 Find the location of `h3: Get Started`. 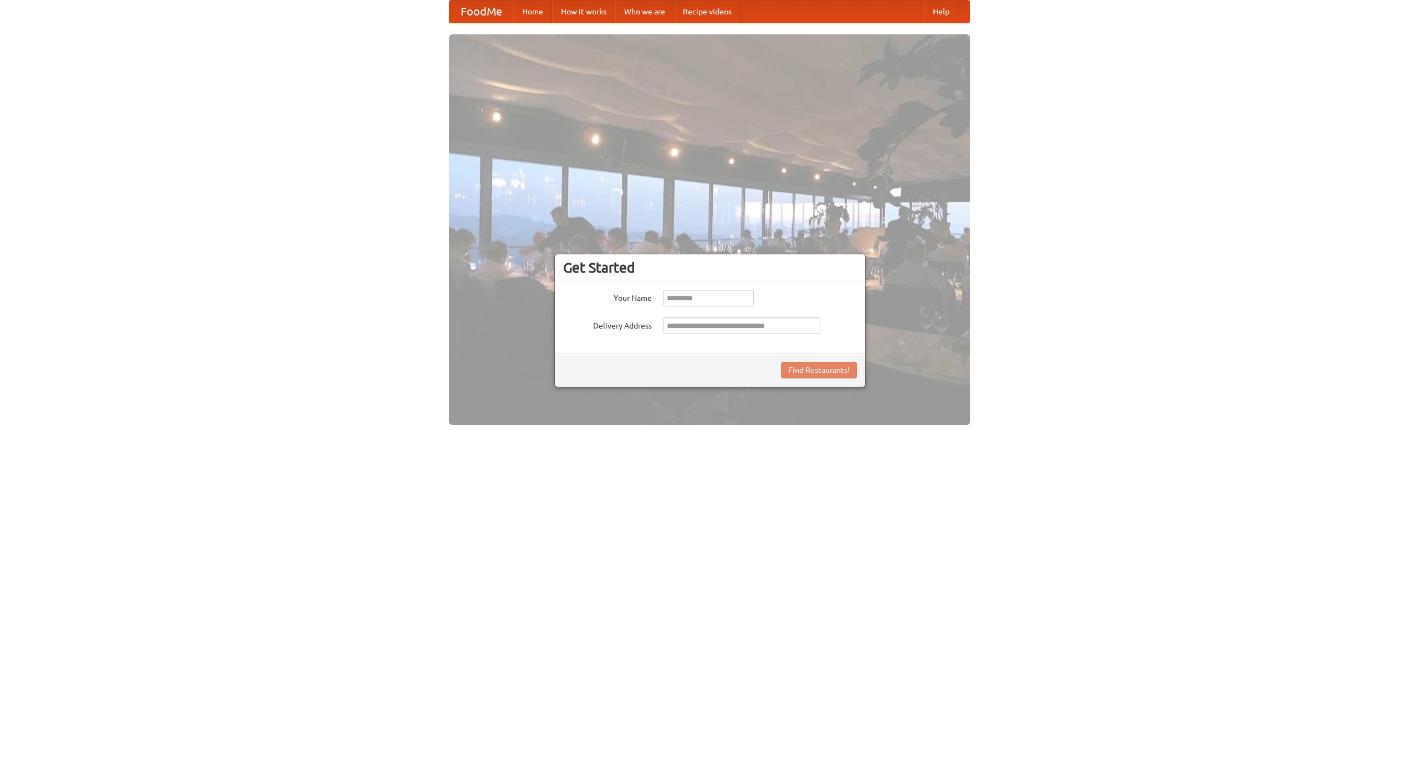

h3: Get Started is located at coordinates (710, 268).